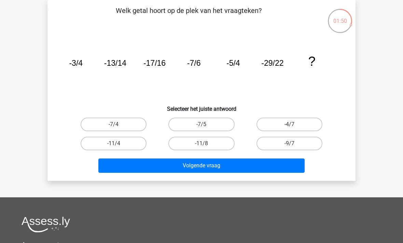 The image size is (403, 243). What do you see at coordinates (289, 144) in the screenshot?
I see `label: -9/7` at bounding box center [289, 144].